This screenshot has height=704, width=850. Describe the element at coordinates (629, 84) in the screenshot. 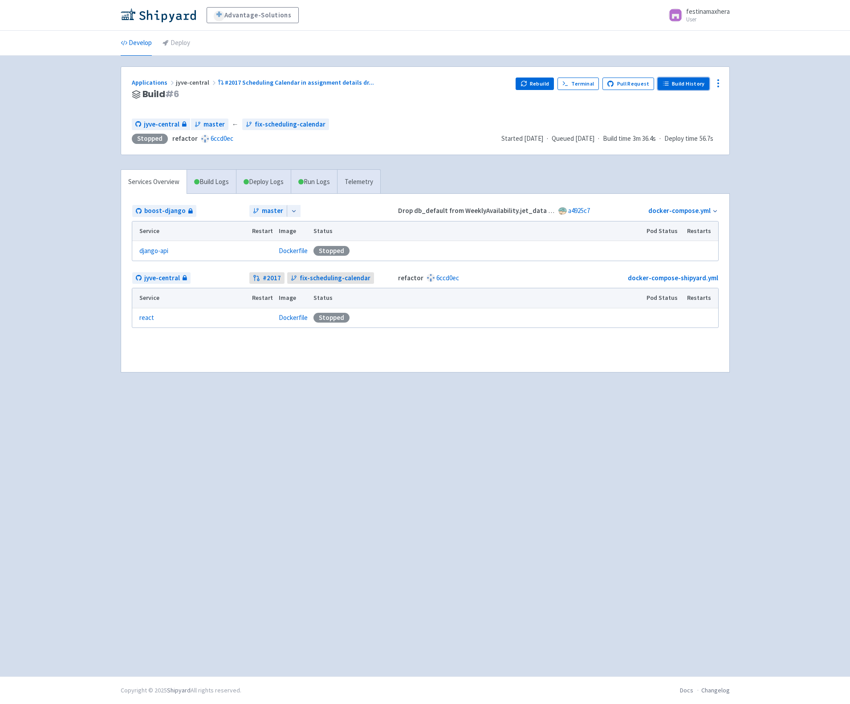

I see `a: Pull Request` at that location.